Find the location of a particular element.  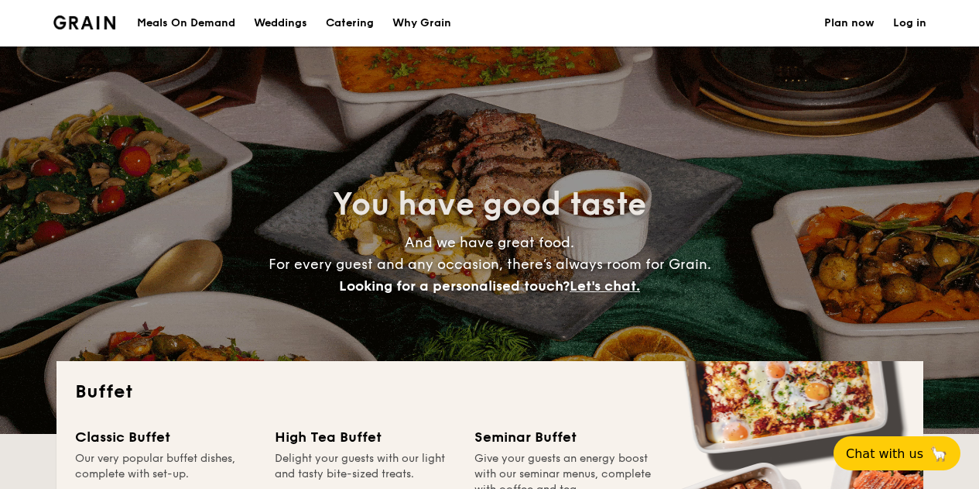

div: Seminar Buffet is located at coordinates (565, 437).